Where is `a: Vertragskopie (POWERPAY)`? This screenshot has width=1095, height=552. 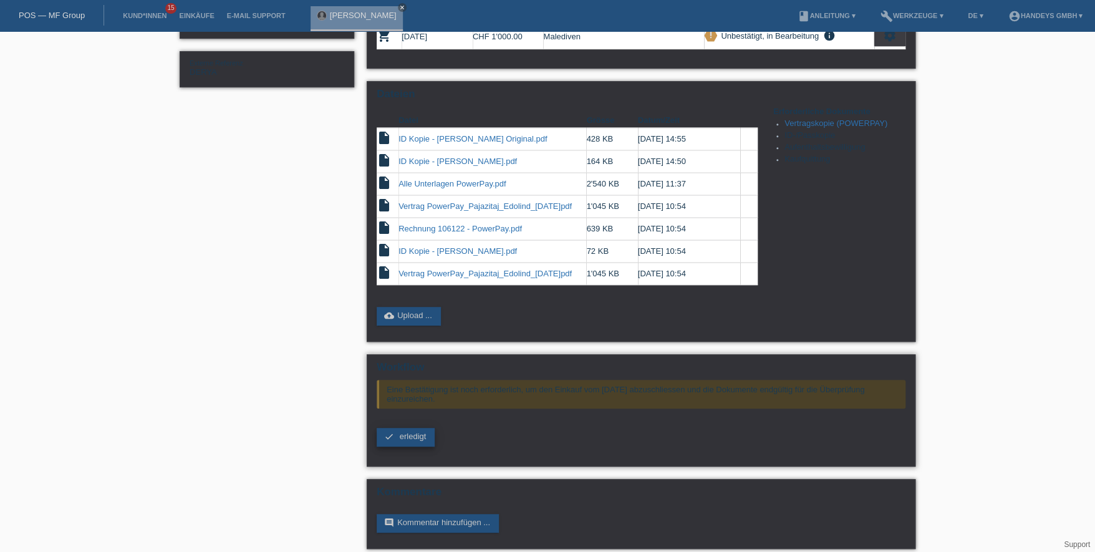
a: Vertragskopie (POWERPAY) is located at coordinates (836, 123).